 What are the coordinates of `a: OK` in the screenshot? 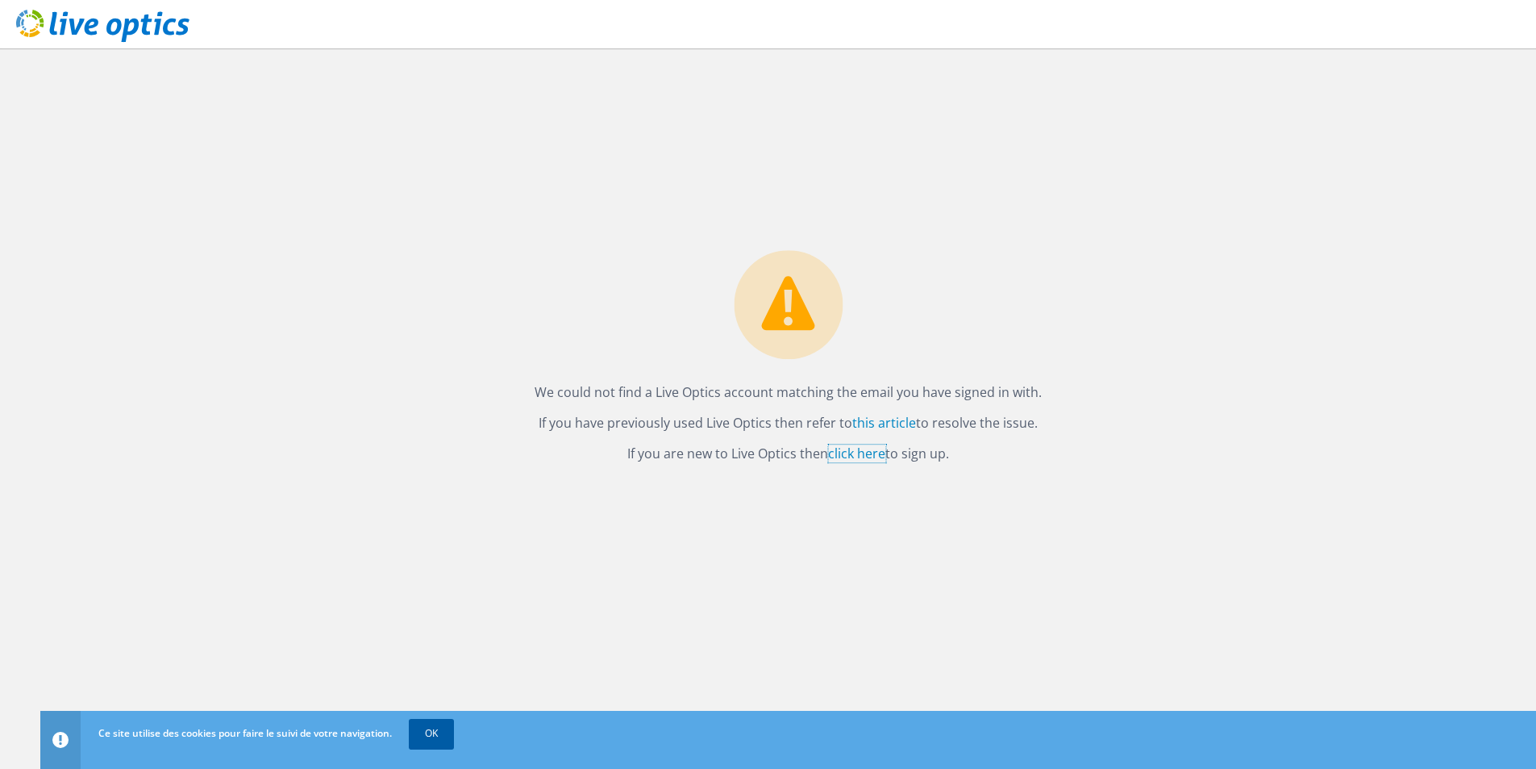 It's located at (432, 733).